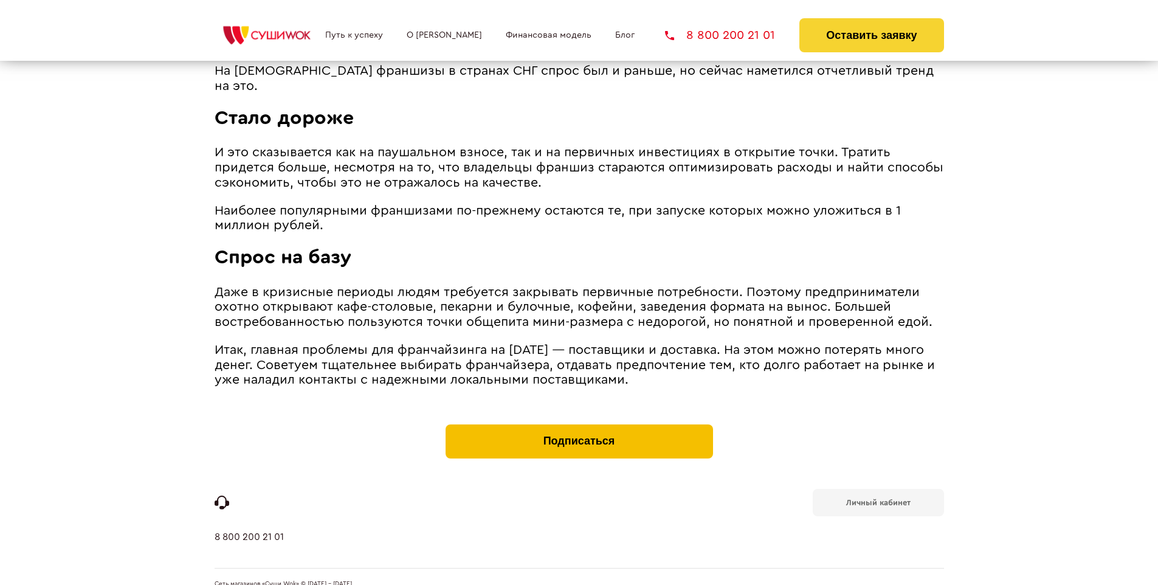 The image size is (1158, 585). Describe the element at coordinates (579, 167) in the screenshot. I see `span: И это сказывается как на паушальном взносе, так и на первичных инвестициях в открытие точки. Трат...` at that location.